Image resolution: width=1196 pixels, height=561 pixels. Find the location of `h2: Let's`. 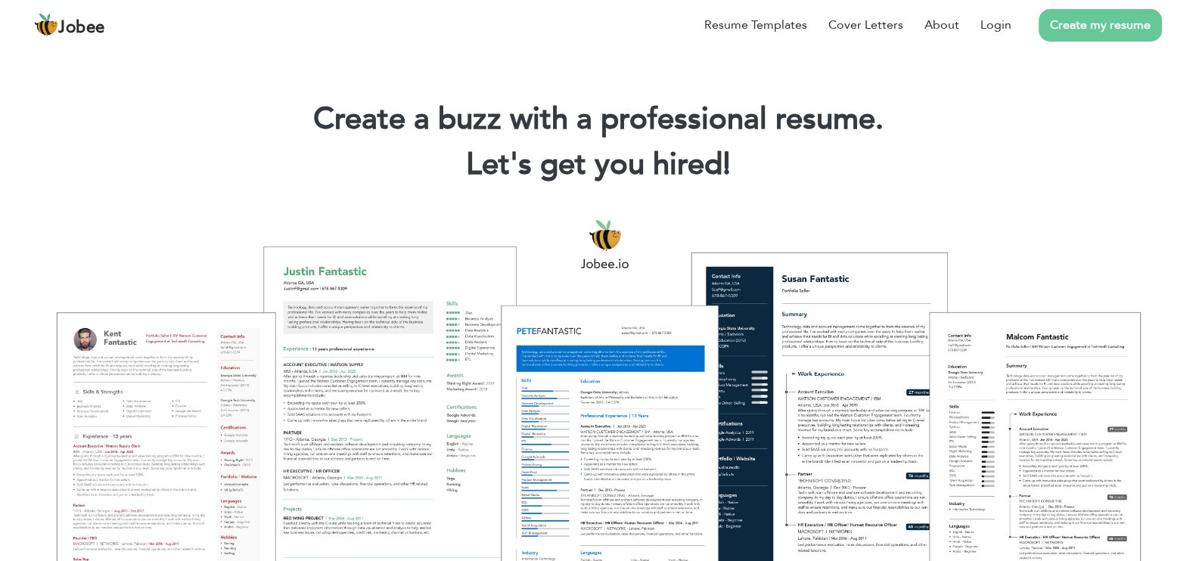

h2: Let's is located at coordinates (597, 165).